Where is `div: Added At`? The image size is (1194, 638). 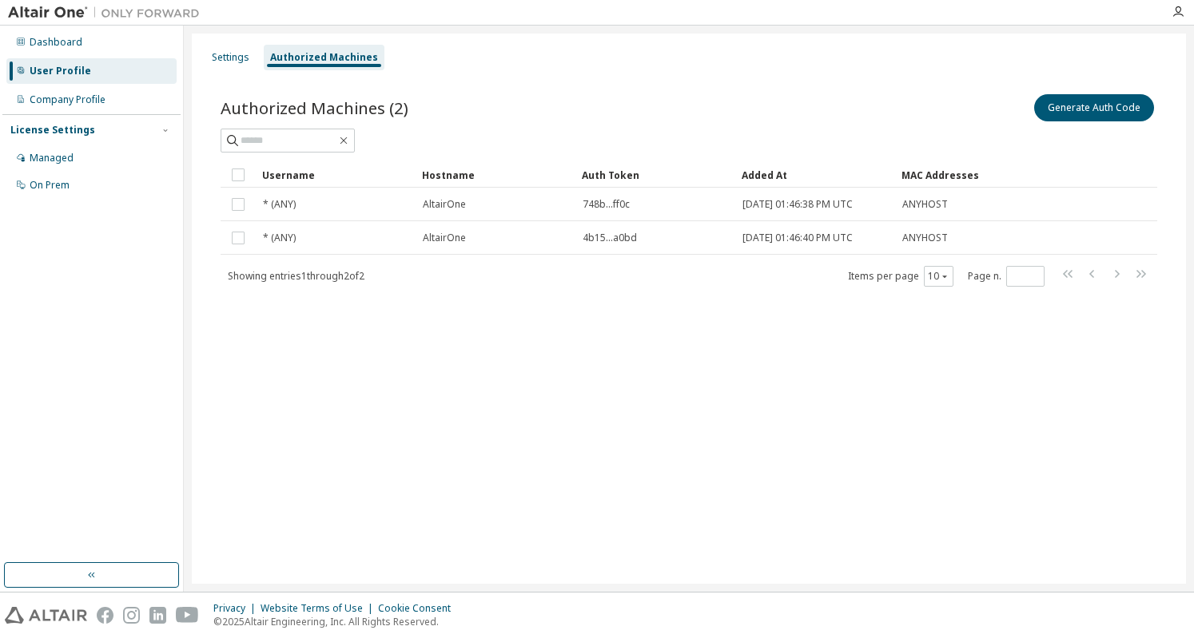 div: Added At is located at coordinates (815, 175).